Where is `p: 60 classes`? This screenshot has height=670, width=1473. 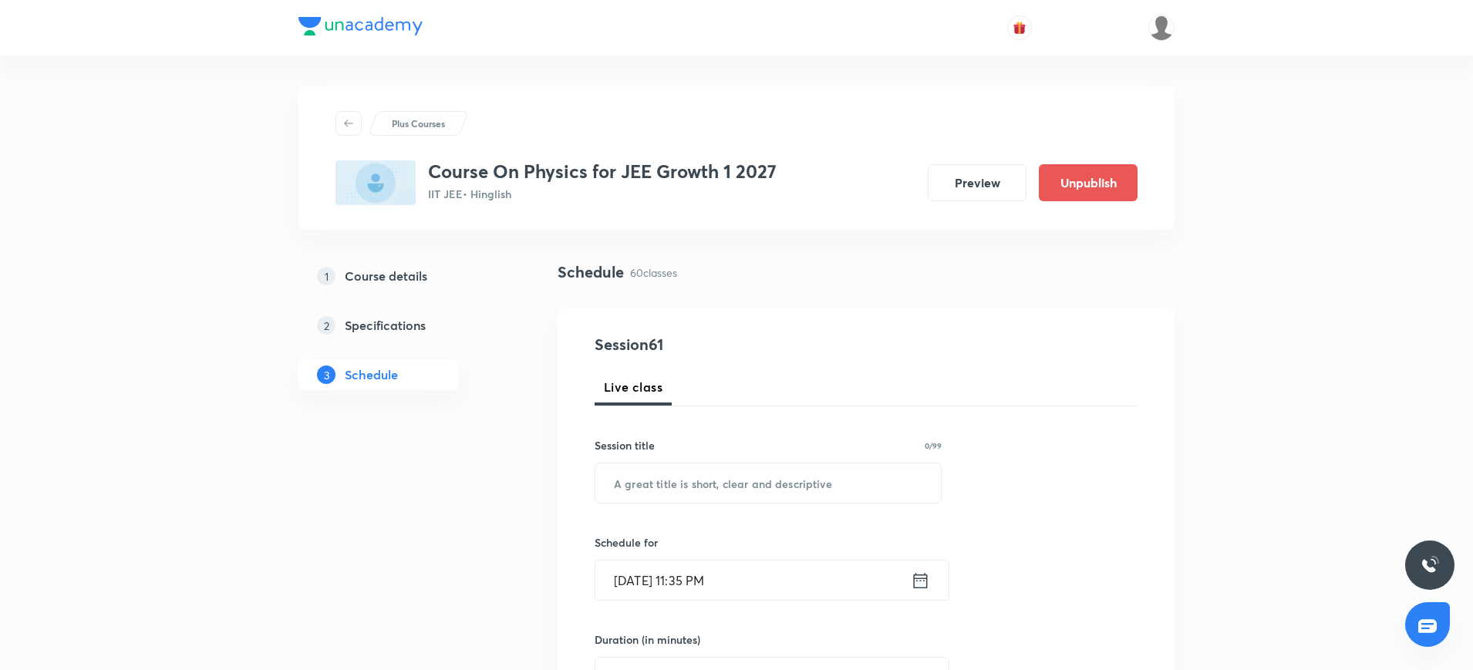
p: 60 classes is located at coordinates (653, 272).